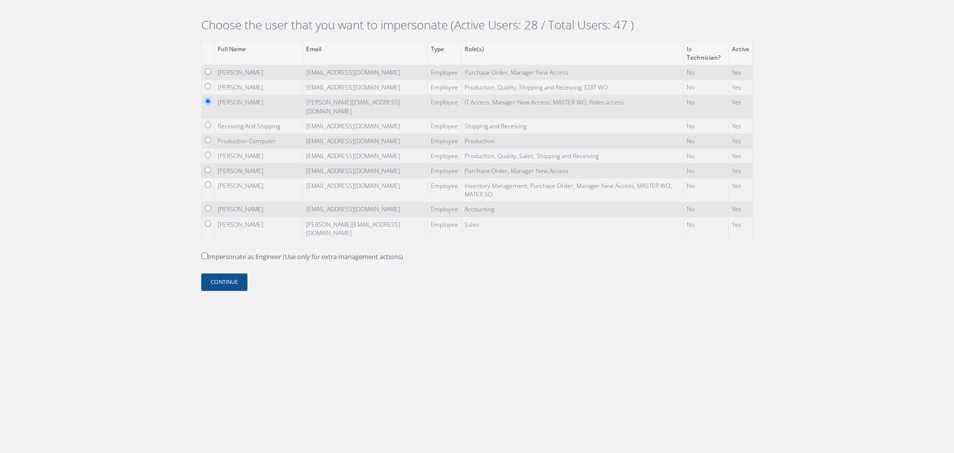  I want to click on th: Full Name, so click(259, 53).